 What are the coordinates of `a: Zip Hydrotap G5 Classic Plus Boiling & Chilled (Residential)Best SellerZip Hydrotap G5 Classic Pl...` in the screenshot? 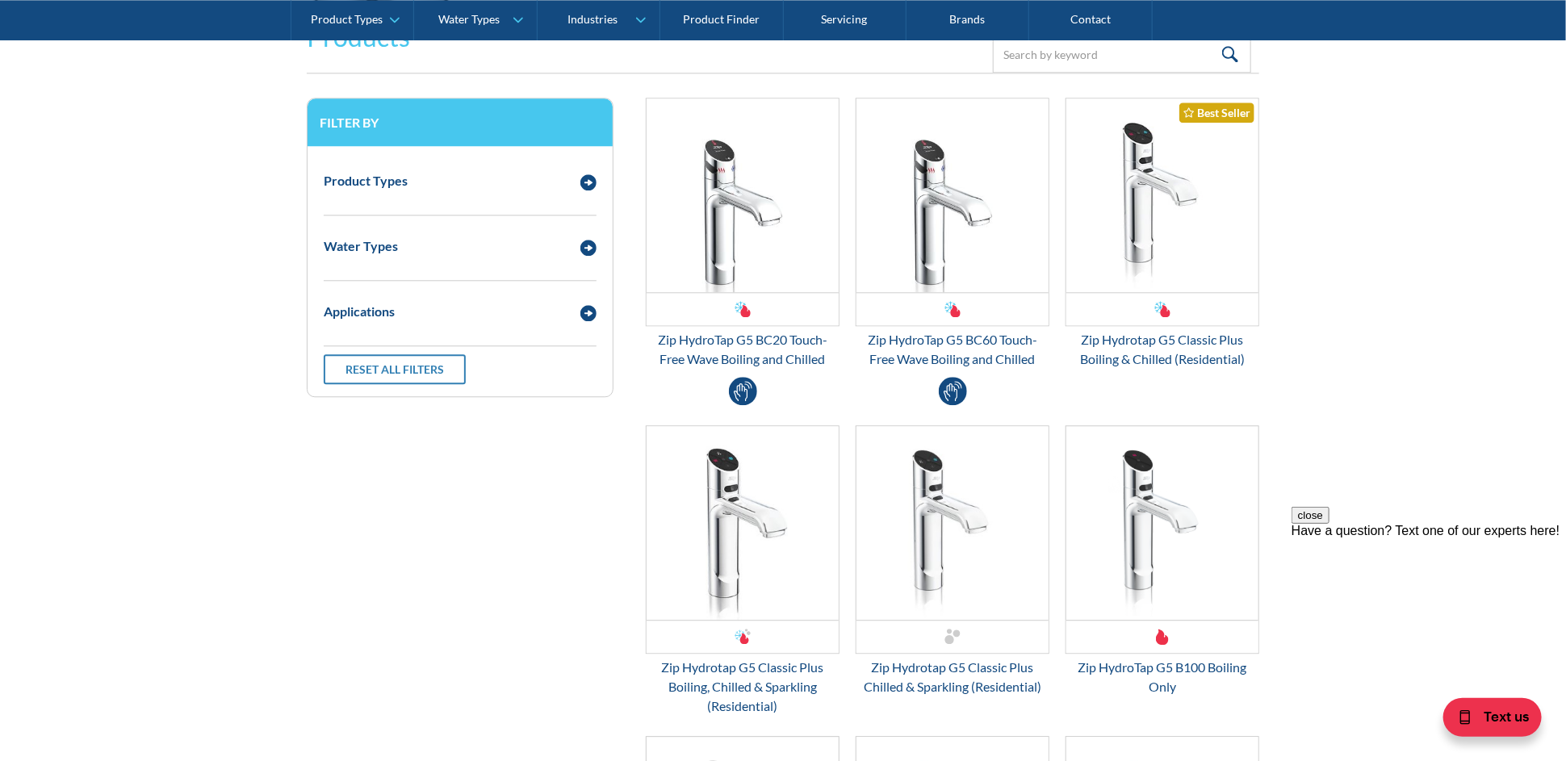 It's located at (1162, 233).